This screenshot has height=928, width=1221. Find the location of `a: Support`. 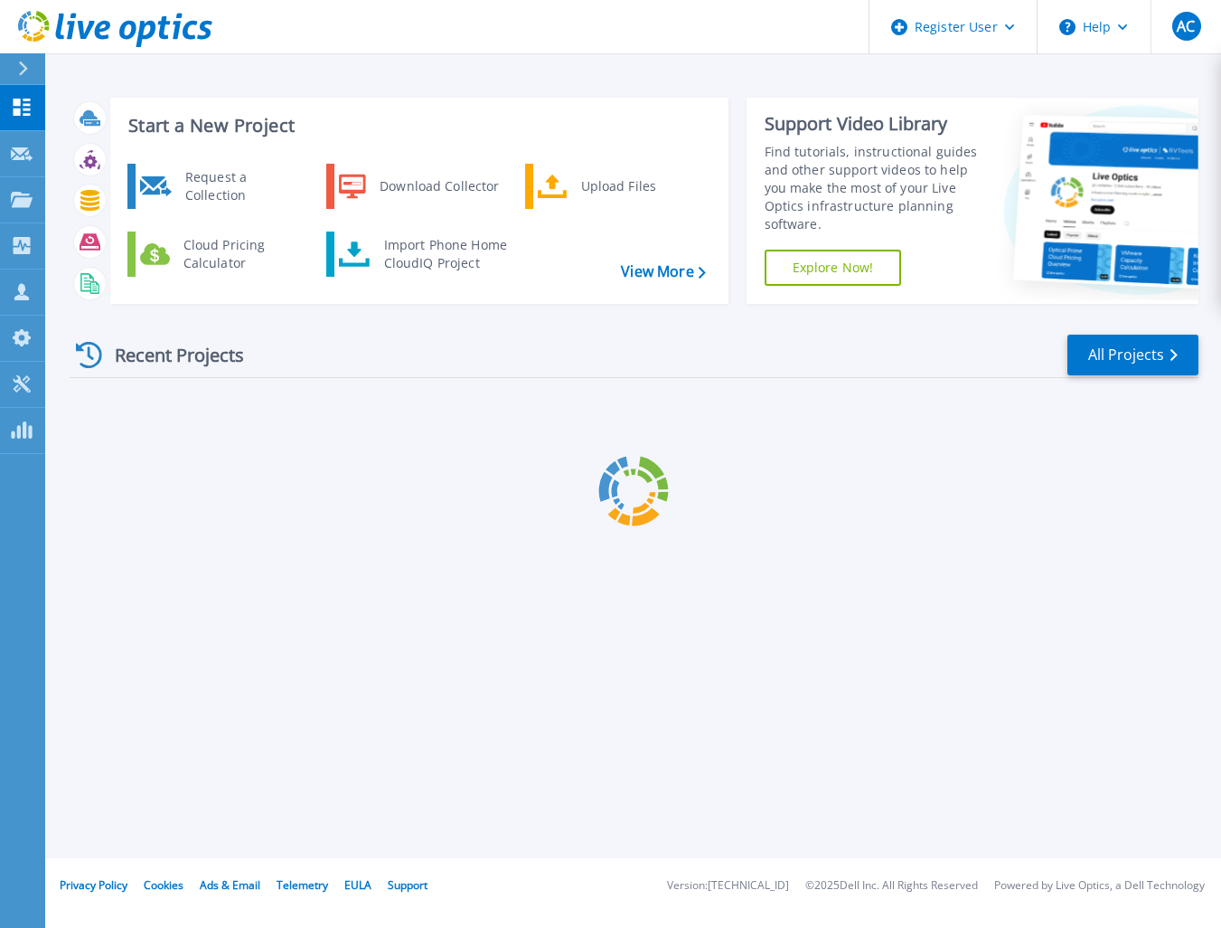

a: Support is located at coordinates (408, 884).